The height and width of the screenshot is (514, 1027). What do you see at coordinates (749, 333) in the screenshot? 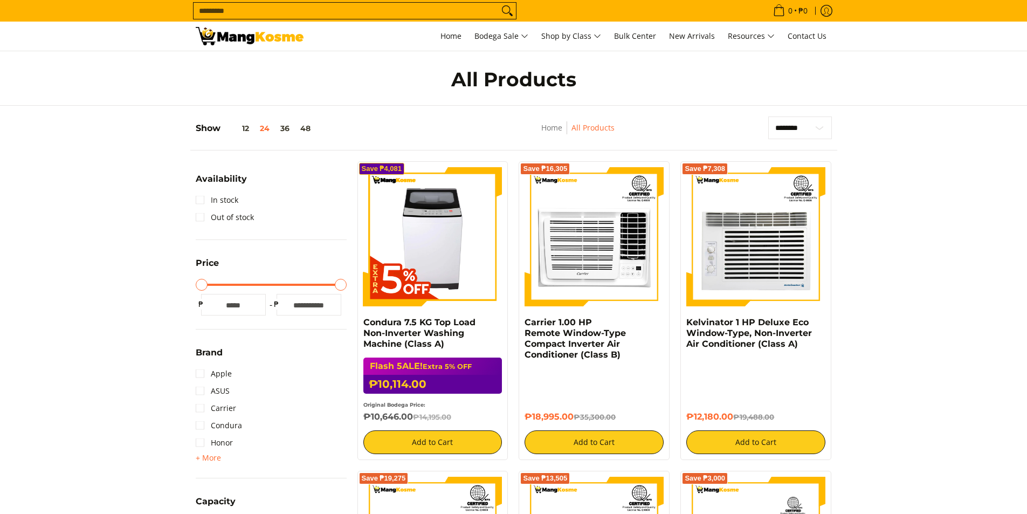
I see `a: Kelvinator 1 HP Deluxe Eco Window-Type, Non-Inverter Air Conditioner (Class A)` at bounding box center [749, 333].